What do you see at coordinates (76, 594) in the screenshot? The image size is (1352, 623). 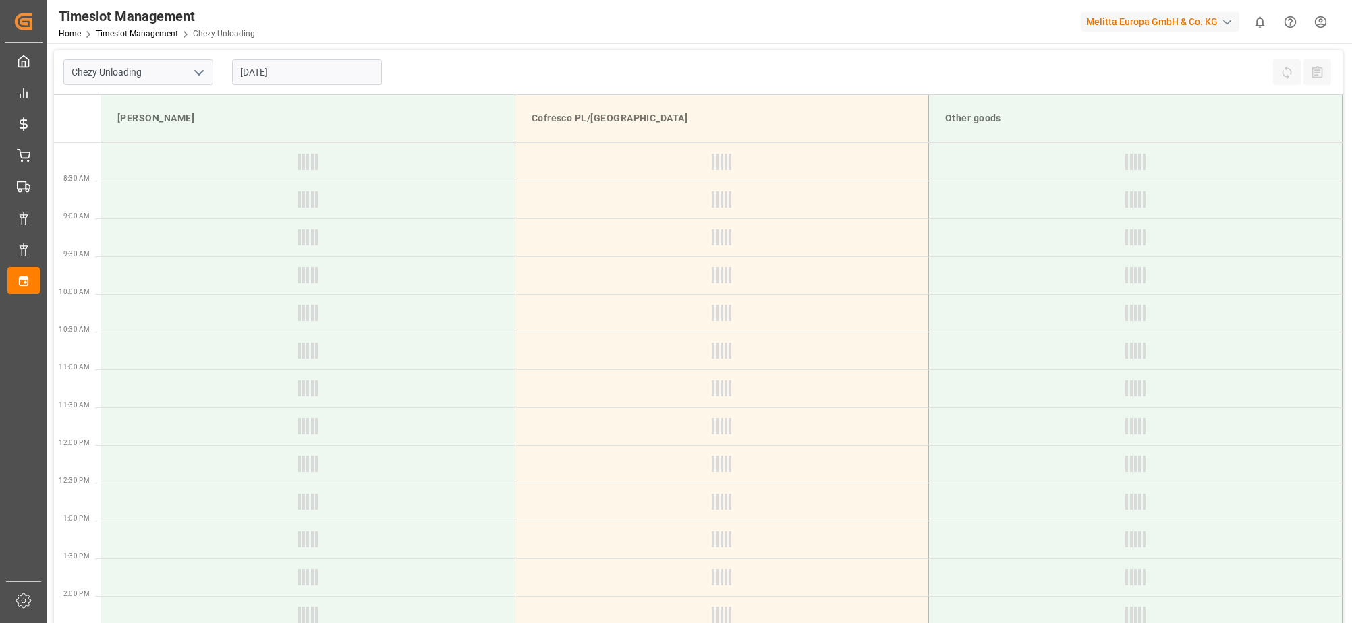 I see `span: 2:00 PM` at bounding box center [76, 594].